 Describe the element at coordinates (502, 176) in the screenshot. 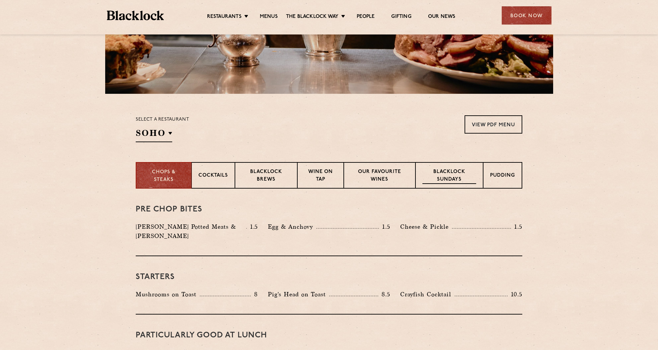

I see `p: Pudding` at that location.